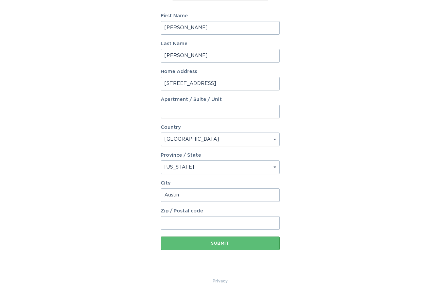  Describe the element at coordinates (220, 44) in the screenshot. I see `label: Last Name` at that location.